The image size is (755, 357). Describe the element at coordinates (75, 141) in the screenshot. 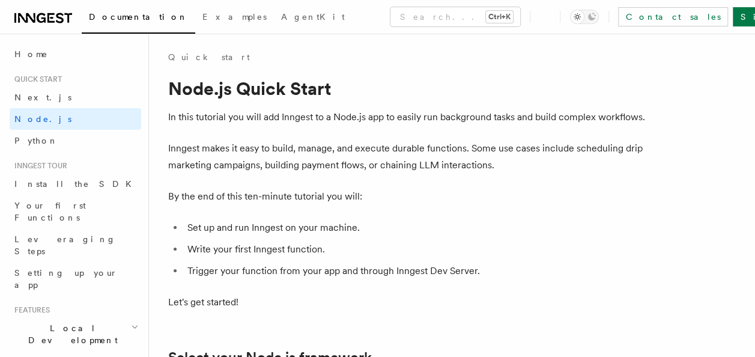

I see `a: Python` at that location.